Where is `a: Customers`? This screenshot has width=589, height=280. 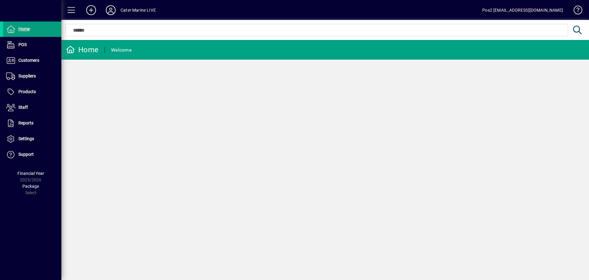 a: Customers is located at coordinates (32, 60).